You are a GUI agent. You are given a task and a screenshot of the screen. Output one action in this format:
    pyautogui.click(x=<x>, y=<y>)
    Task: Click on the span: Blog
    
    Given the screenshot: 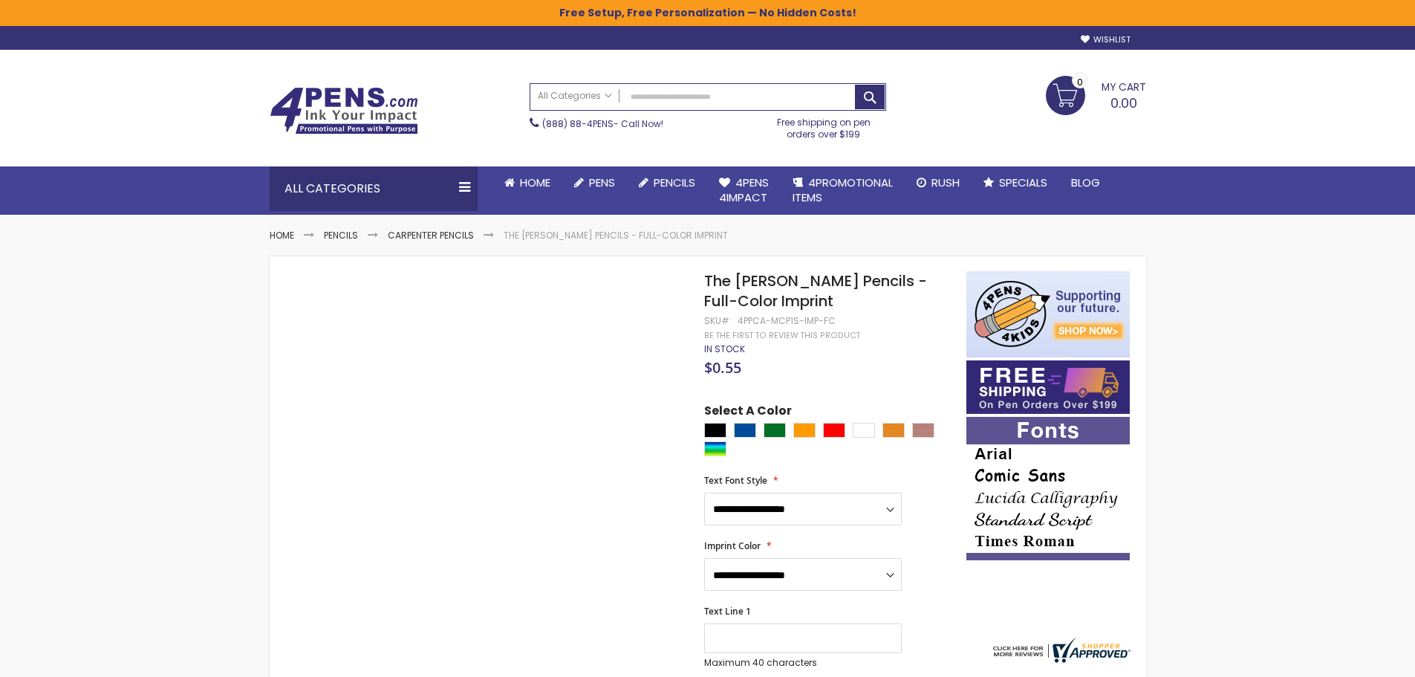 What is the action you would take?
    pyautogui.click(x=1085, y=182)
    